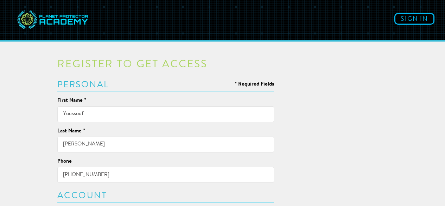 This screenshot has height=206, width=445. What do you see at coordinates (255, 84) in the screenshot?
I see `label: * Required Fields` at bounding box center [255, 84].